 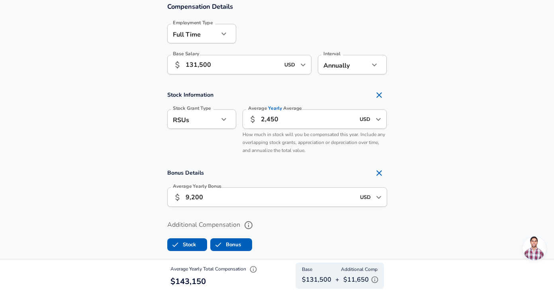 What do you see at coordinates (226, 245) in the screenshot?
I see `label: Bonus` at bounding box center [226, 245].